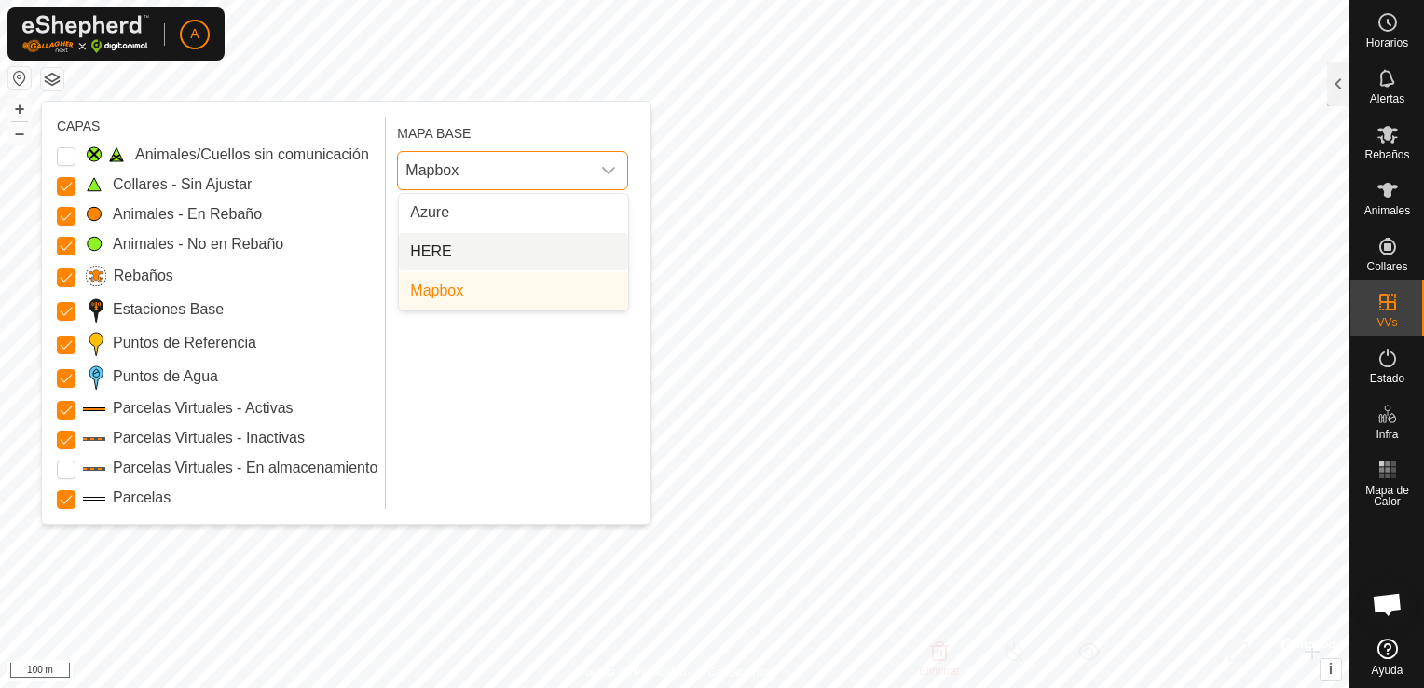 The height and width of the screenshot is (688, 1424). What do you see at coordinates (182, 185) in the screenshot?
I see `label: Collares - Sin Ajustar` at bounding box center [182, 185].